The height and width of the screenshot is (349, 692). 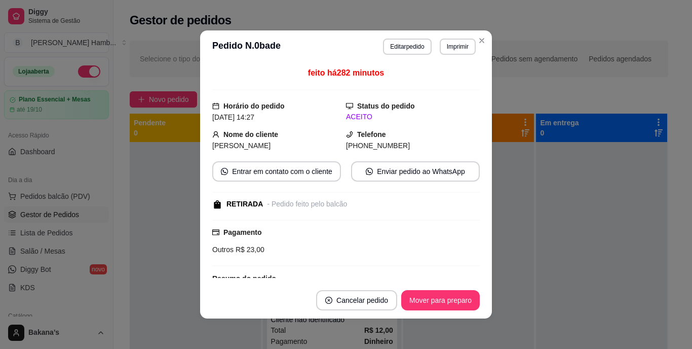 What do you see at coordinates (245, 204) in the screenshot?
I see `div: RETIRADA` at bounding box center [245, 204].